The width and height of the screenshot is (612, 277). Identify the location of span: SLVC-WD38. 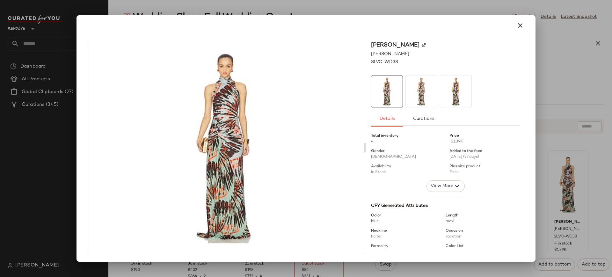
(384, 62).